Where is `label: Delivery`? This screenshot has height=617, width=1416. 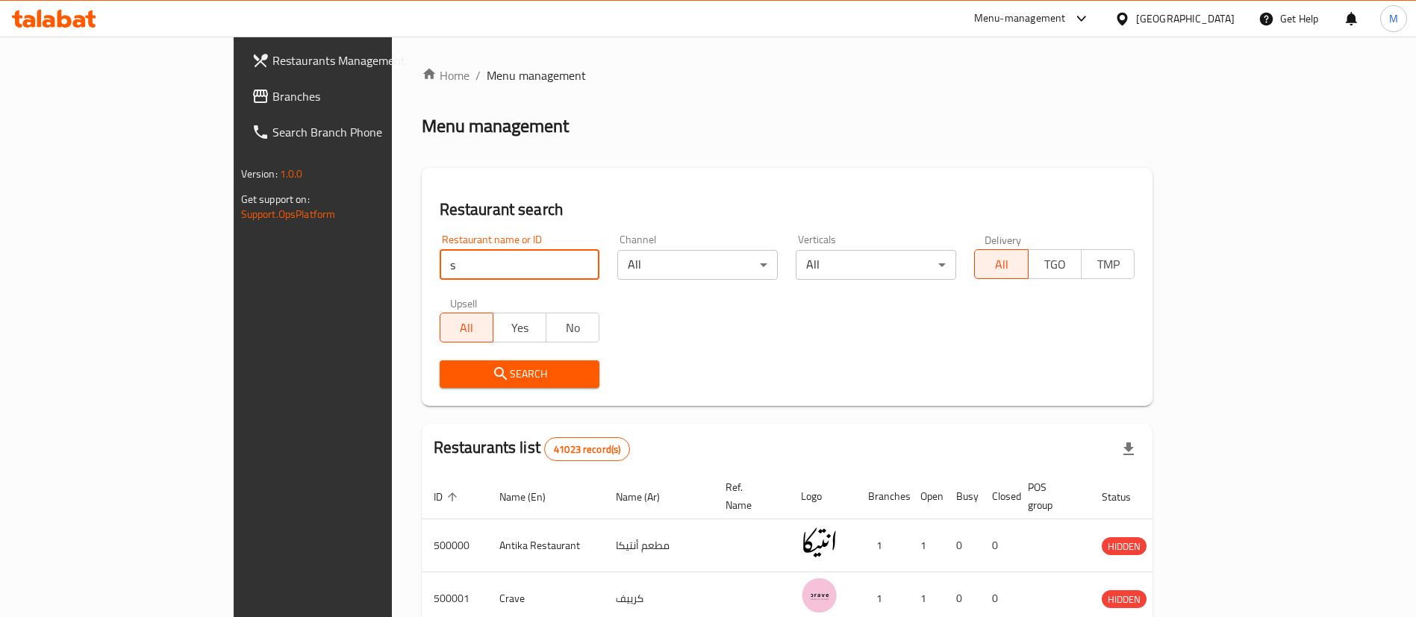
label: Delivery is located at coordinates (1003, 240).